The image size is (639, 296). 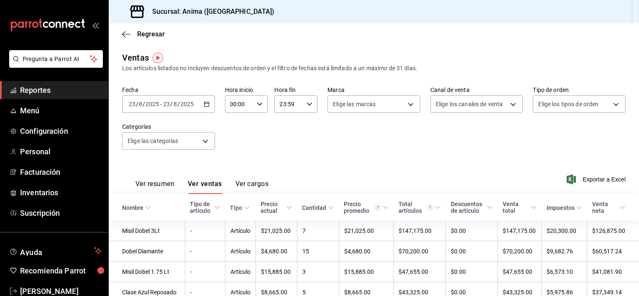 I want to click on div: Nombre, so click(x=133, y=208).